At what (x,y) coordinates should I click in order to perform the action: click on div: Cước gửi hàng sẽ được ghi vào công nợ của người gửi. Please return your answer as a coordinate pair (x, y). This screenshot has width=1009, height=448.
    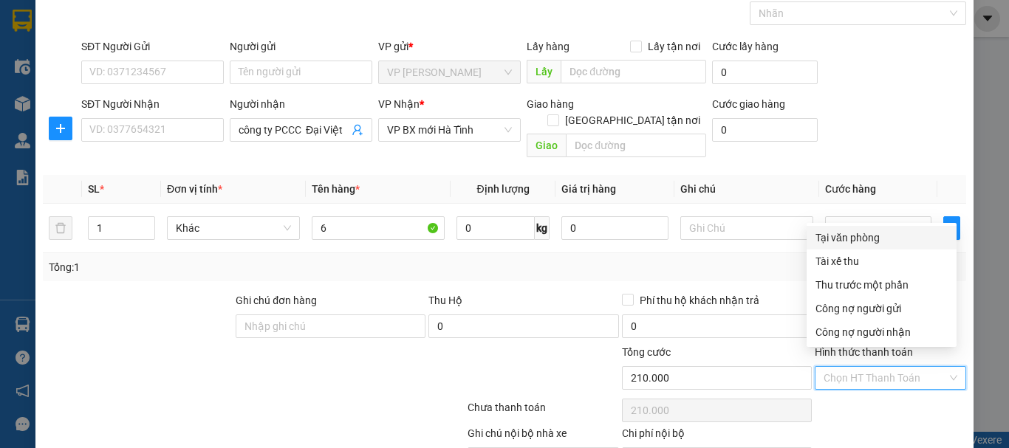
    Looking at the image, I should click on (881, 309).